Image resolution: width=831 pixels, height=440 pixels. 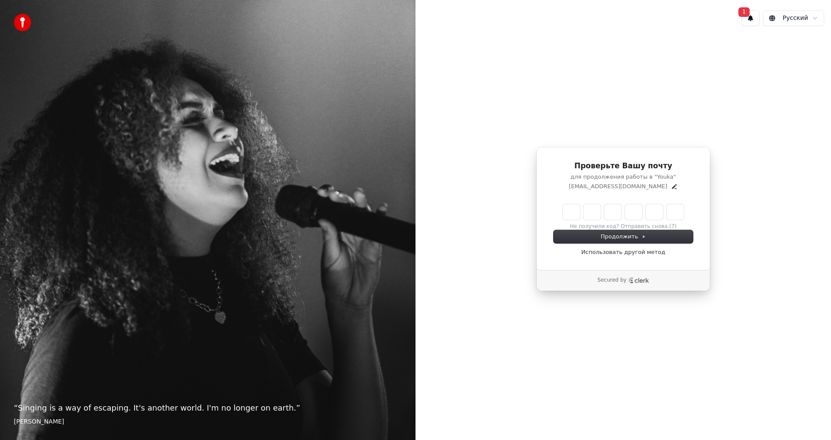 What do you see at coordinates (623, 237) in the screenshot?
I see `span: Продолжить` at bounding box center [623, 237].